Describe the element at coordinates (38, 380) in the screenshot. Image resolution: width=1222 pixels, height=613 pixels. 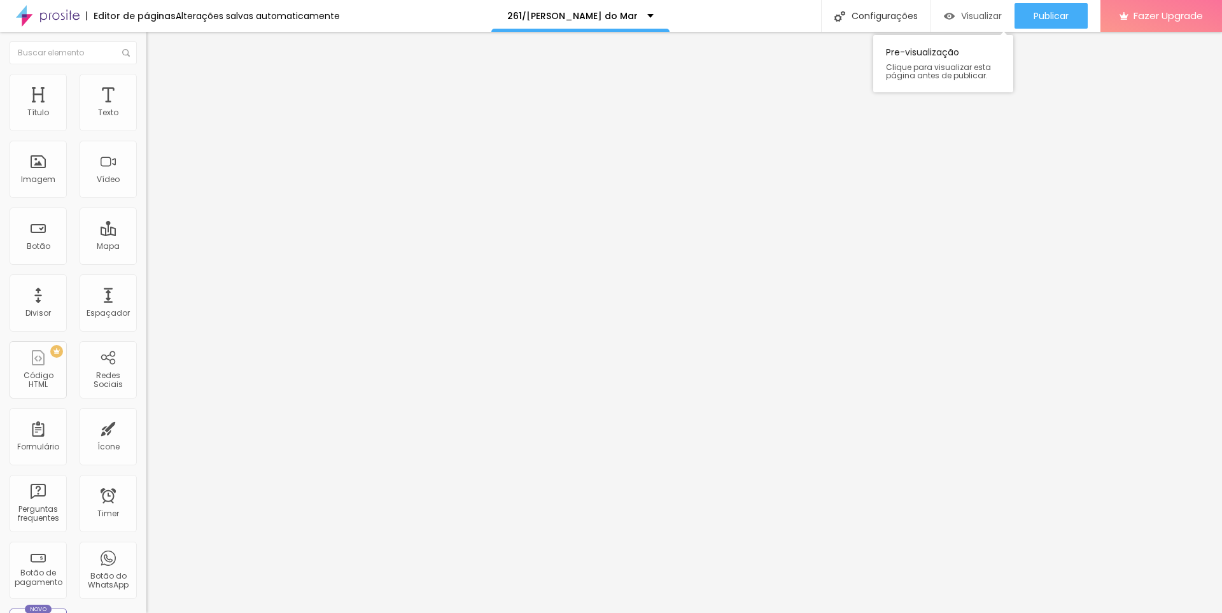
I see `div: Código HTML` at that location.